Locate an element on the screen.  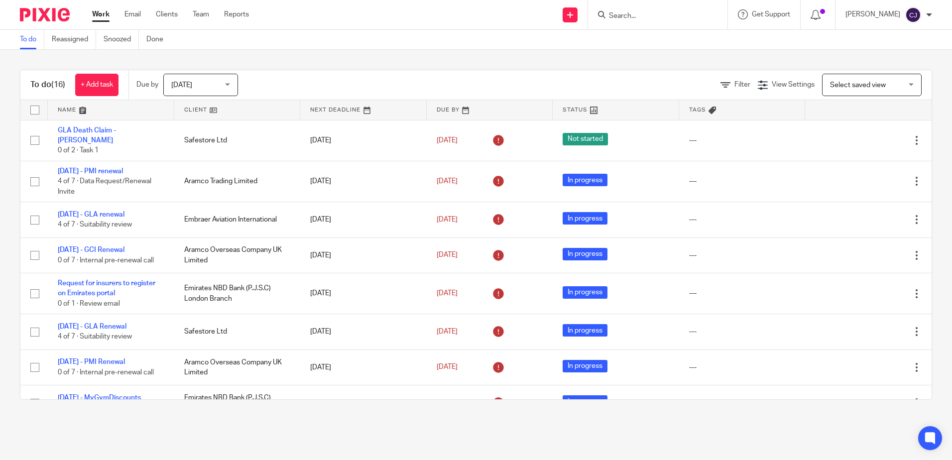
img: svg%3E is located at coordinates (914, 15).